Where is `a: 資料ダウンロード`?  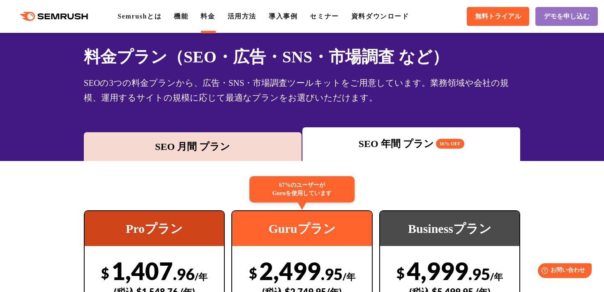 a: 資料ダウンロード is located at coordinates (380, 16).